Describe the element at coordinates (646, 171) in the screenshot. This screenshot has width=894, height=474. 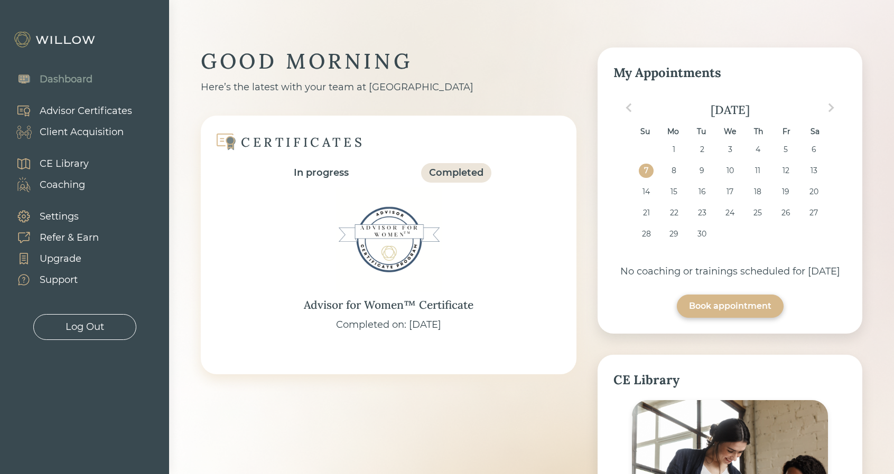
I see `div: Choose Sunday, September 7th, 2025` at that location.